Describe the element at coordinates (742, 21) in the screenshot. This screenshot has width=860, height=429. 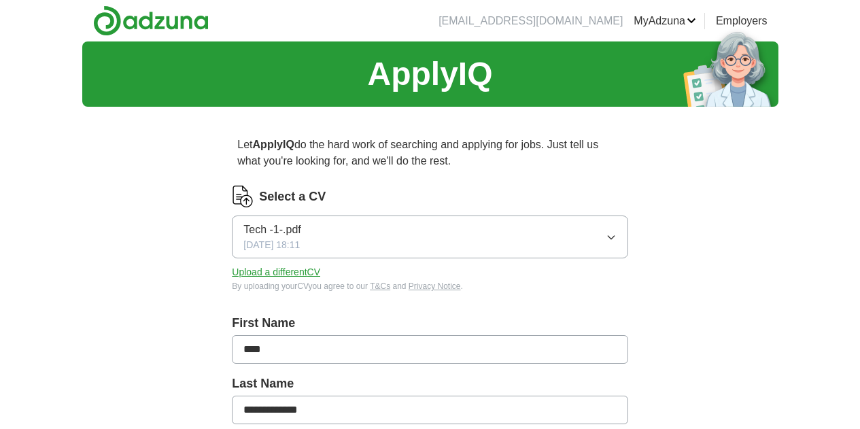
I see `a: Employers` at that location.